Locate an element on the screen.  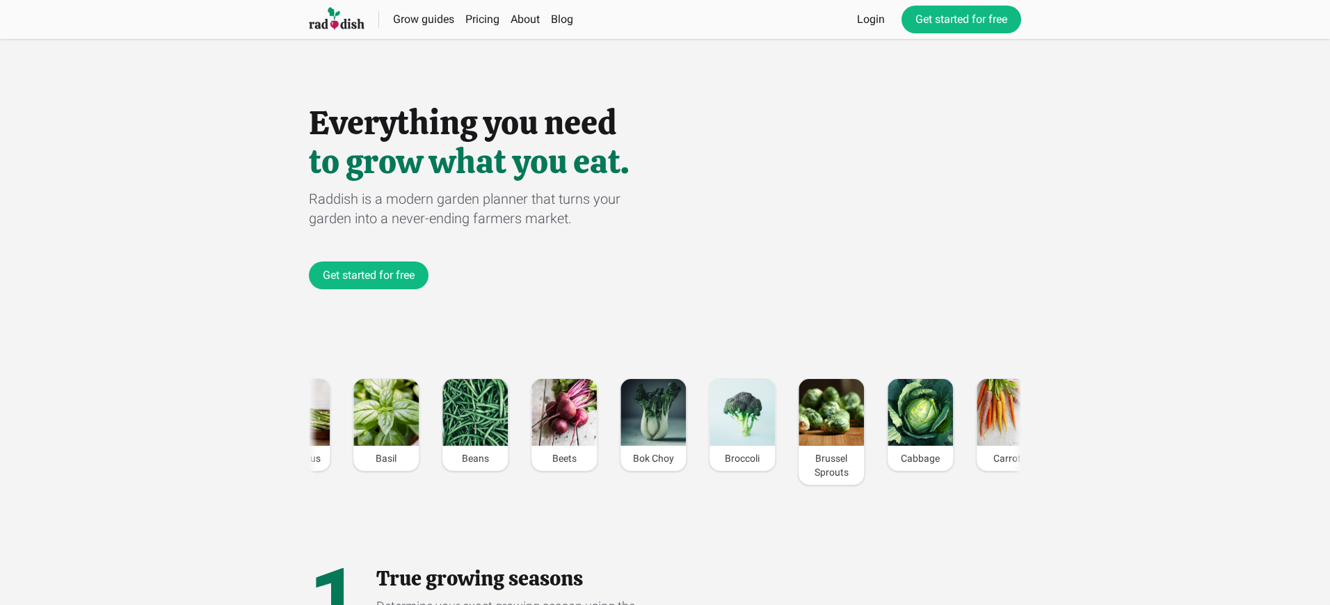
div: Broccoli is located at coordinates (742, 458).